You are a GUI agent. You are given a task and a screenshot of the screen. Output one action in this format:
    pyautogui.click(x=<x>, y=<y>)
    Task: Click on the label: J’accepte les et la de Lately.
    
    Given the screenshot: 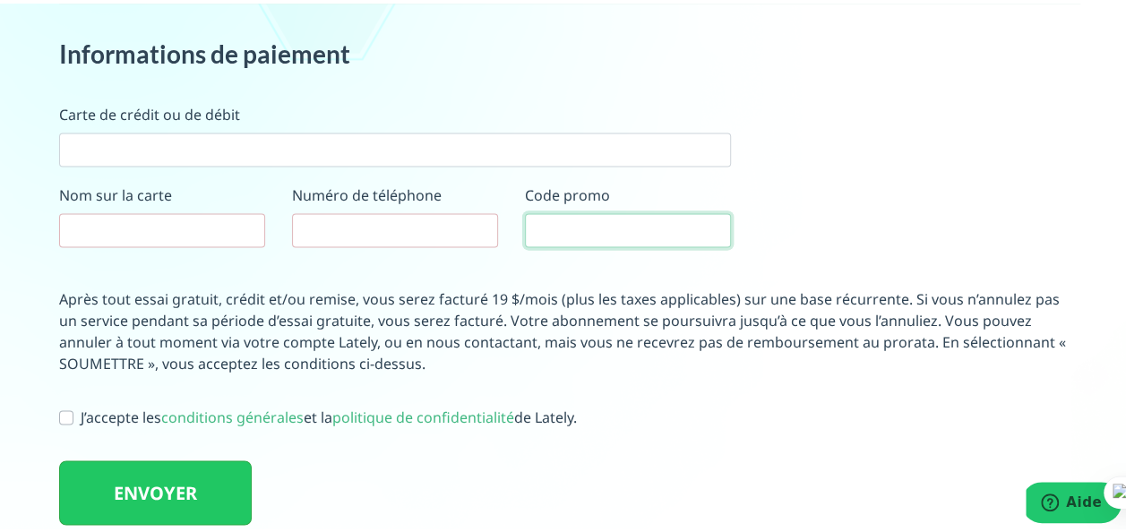 What is the action you would take?
    pyautogui.click(x=329, y=414)
    